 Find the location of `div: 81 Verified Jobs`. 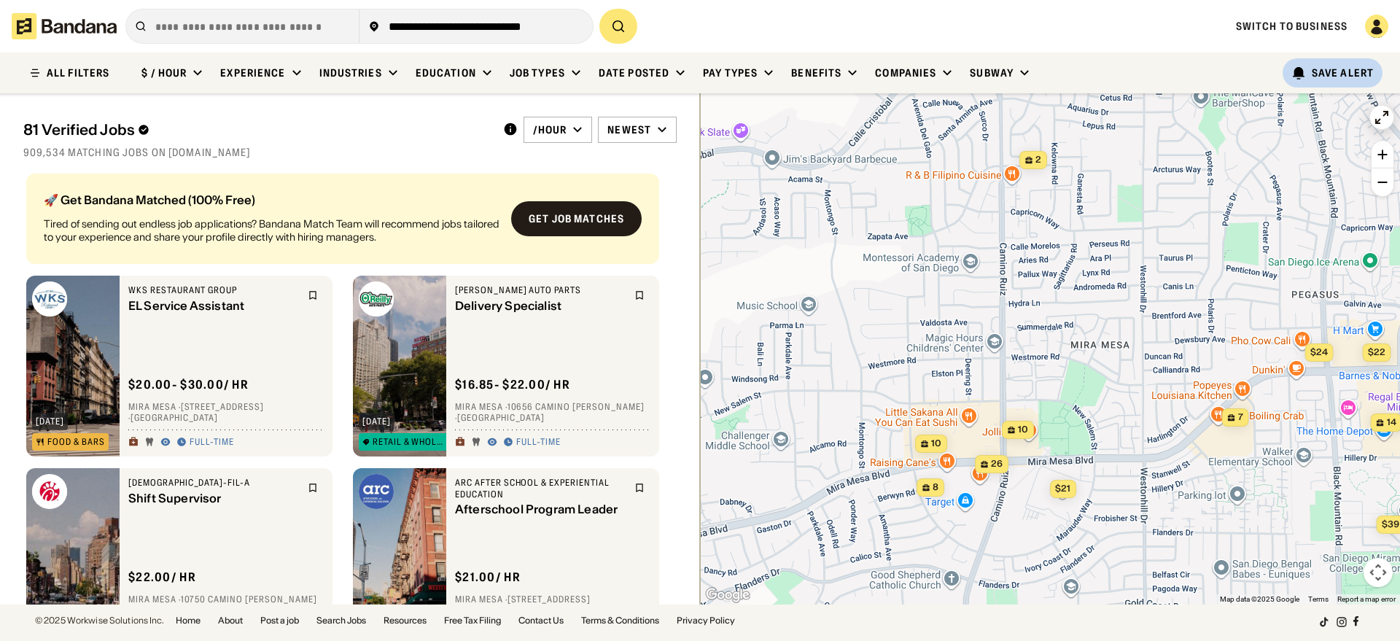

div: 81 Verified Jobs is located at coordinates (257, 130).